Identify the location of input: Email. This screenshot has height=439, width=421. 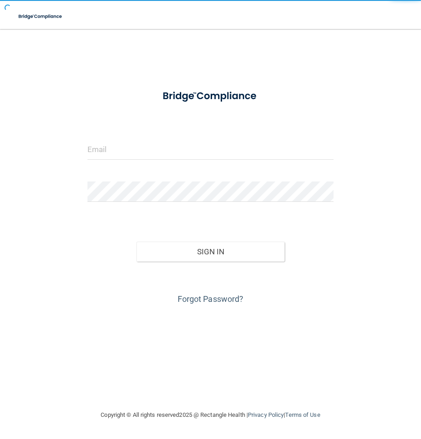
(210, 149).